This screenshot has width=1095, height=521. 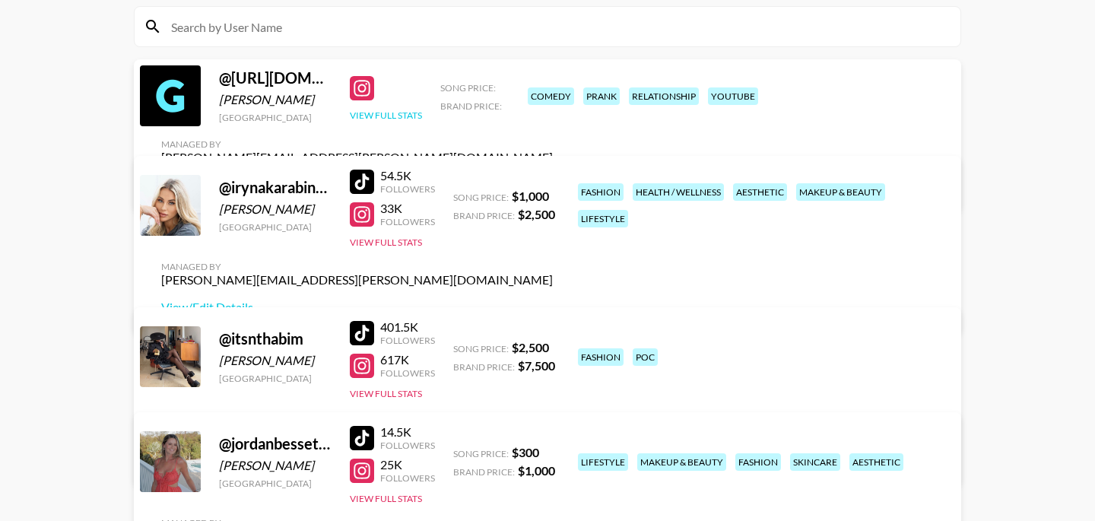 What do you see at coordinates (408, 360) in the screenshot?
I see `div: 617K` at bounding box center [408, 360].